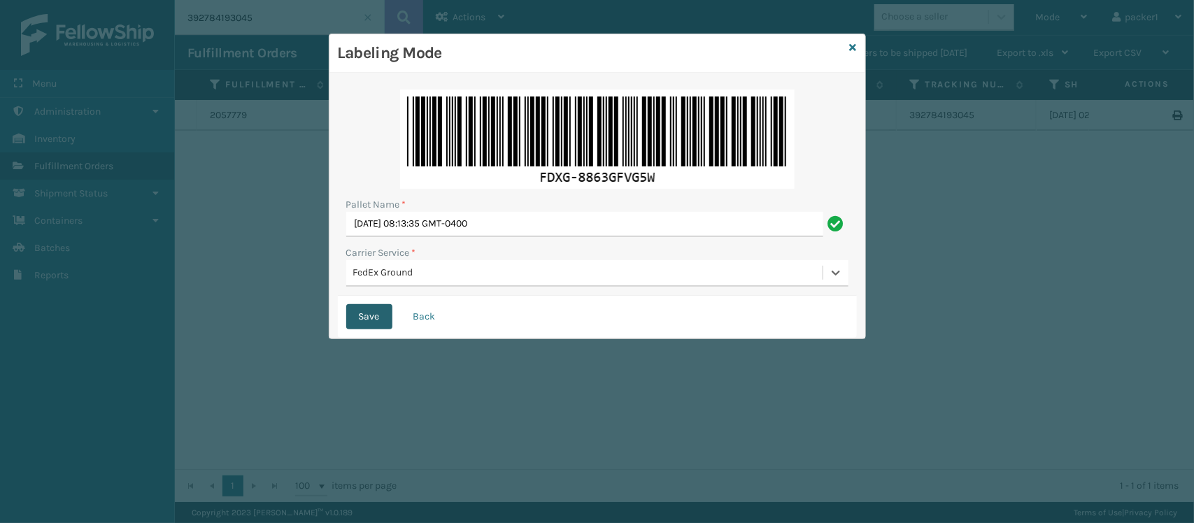 The image size is (1194, 523). What do you see at coordinates (598, 139) in the screenshot?
I see `img: 5wAAAABJRU5ErkJggg==` at bounding box center [598, 139].